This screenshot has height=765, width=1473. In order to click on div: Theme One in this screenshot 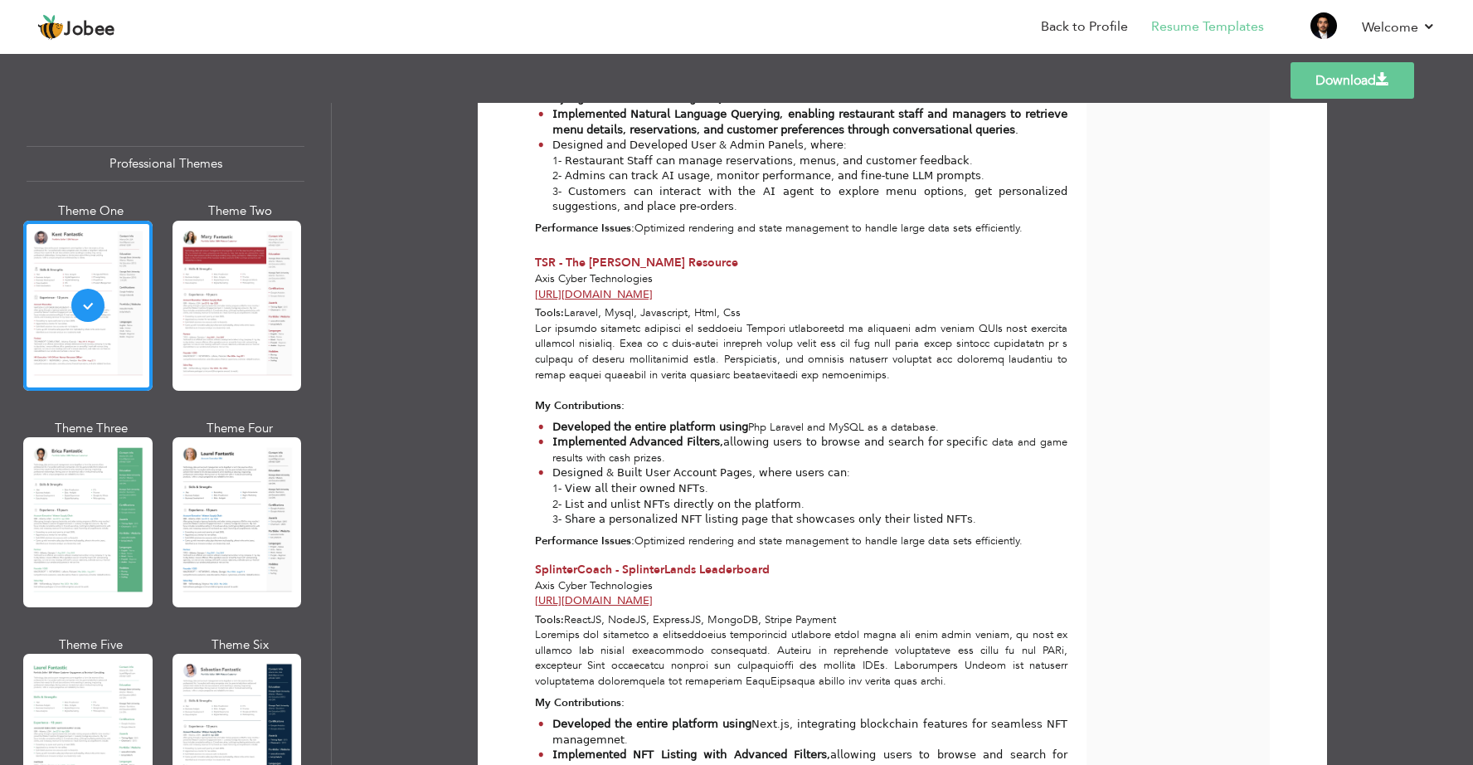, I will do `click(91, 211)`.